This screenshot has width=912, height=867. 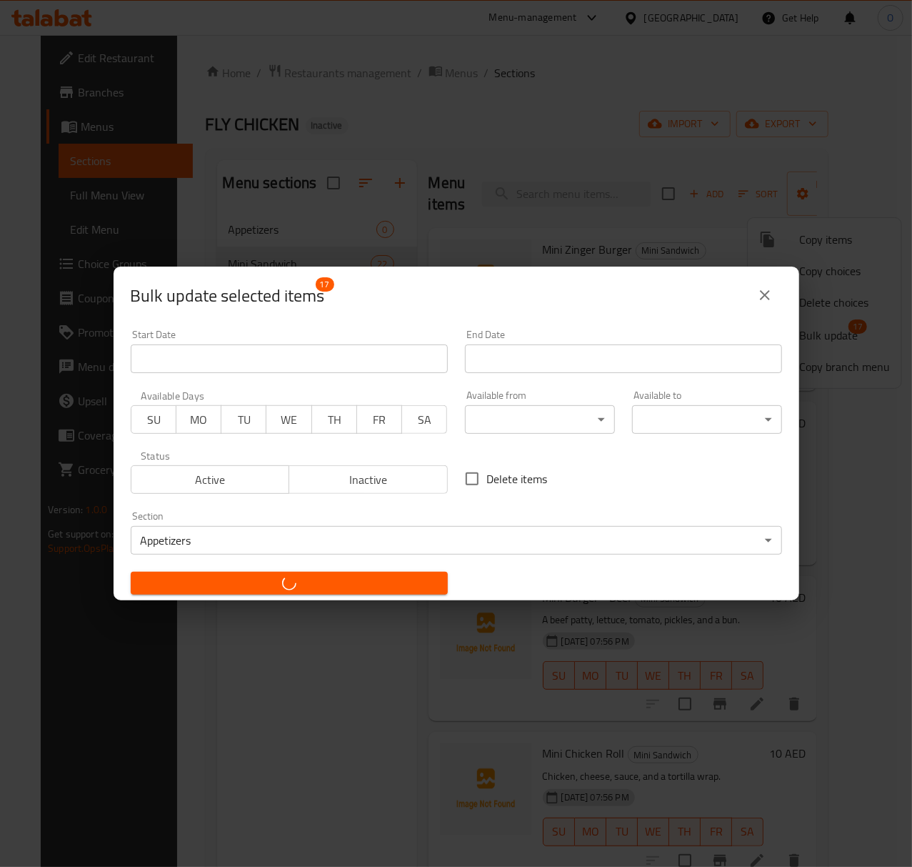 What do you see at coordinates (199, 419) in the screenshot?
I see `button: MO` at bounding box center [199, 419].